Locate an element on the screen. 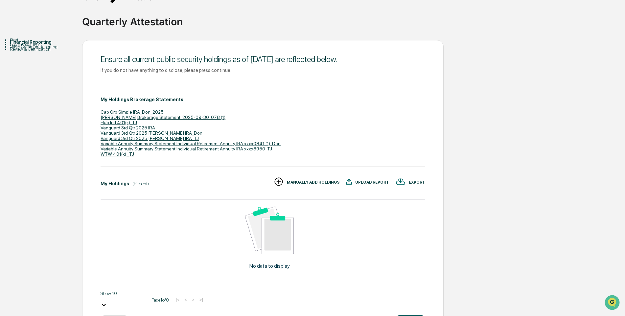 This screenshot has height=316, width=625. div: Cap Grp Simple IRA_Don_2025 is located at coordinates (263, 112).